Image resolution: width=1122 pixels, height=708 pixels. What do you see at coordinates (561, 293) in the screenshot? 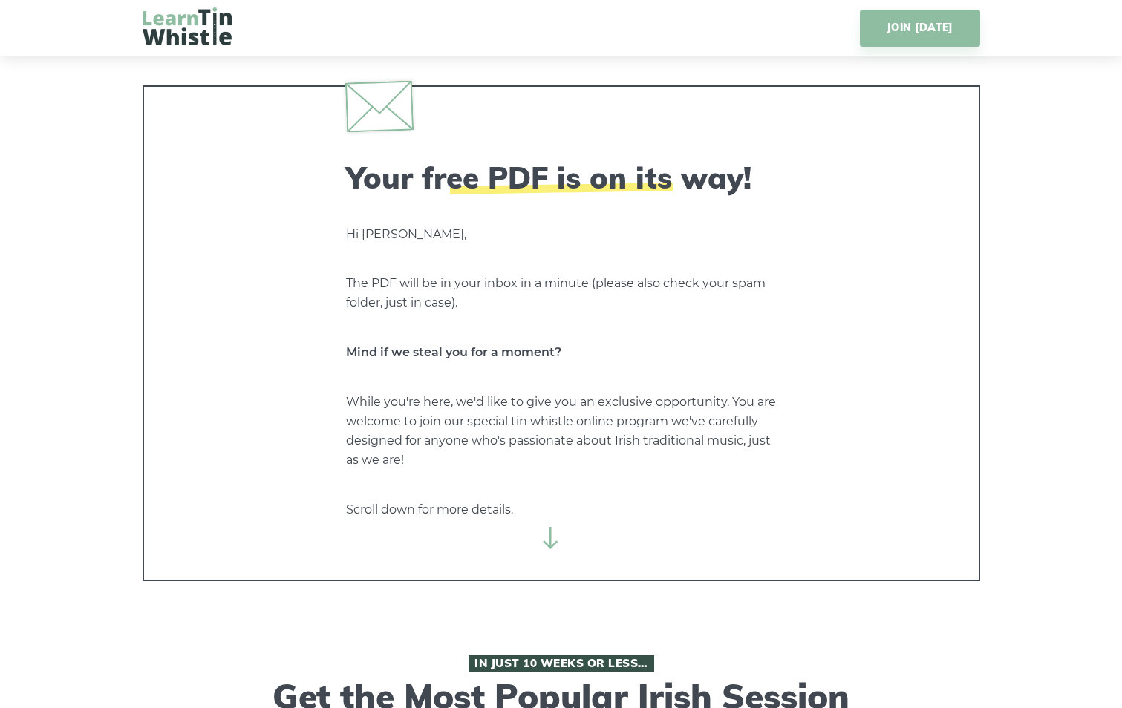
I see `p: The PDF will be in your inbox in a minute (please also check your spam folder, just in case).` at bounding box center [561, 293].